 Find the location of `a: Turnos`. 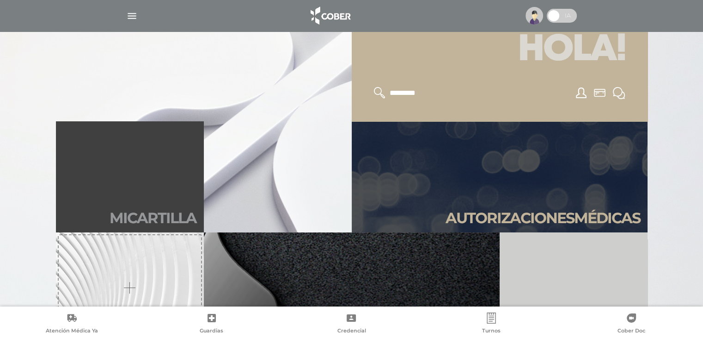

a: Turnos is located at coordinates (491, 324).